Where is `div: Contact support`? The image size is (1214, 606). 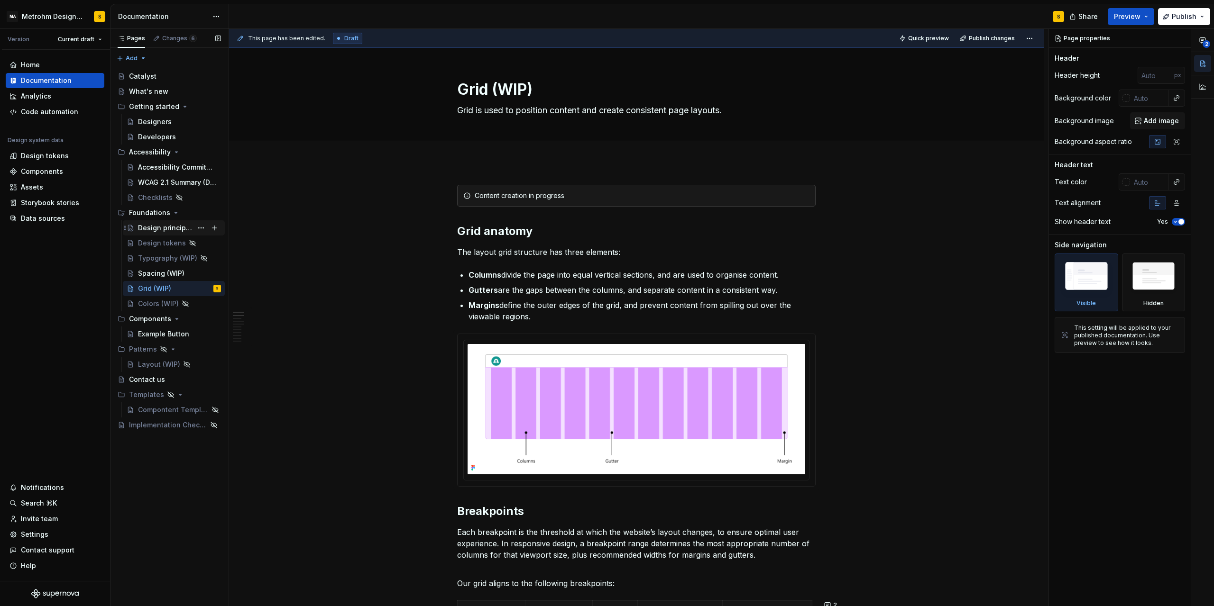
div: Contact support is located at coordinates (47, 550).